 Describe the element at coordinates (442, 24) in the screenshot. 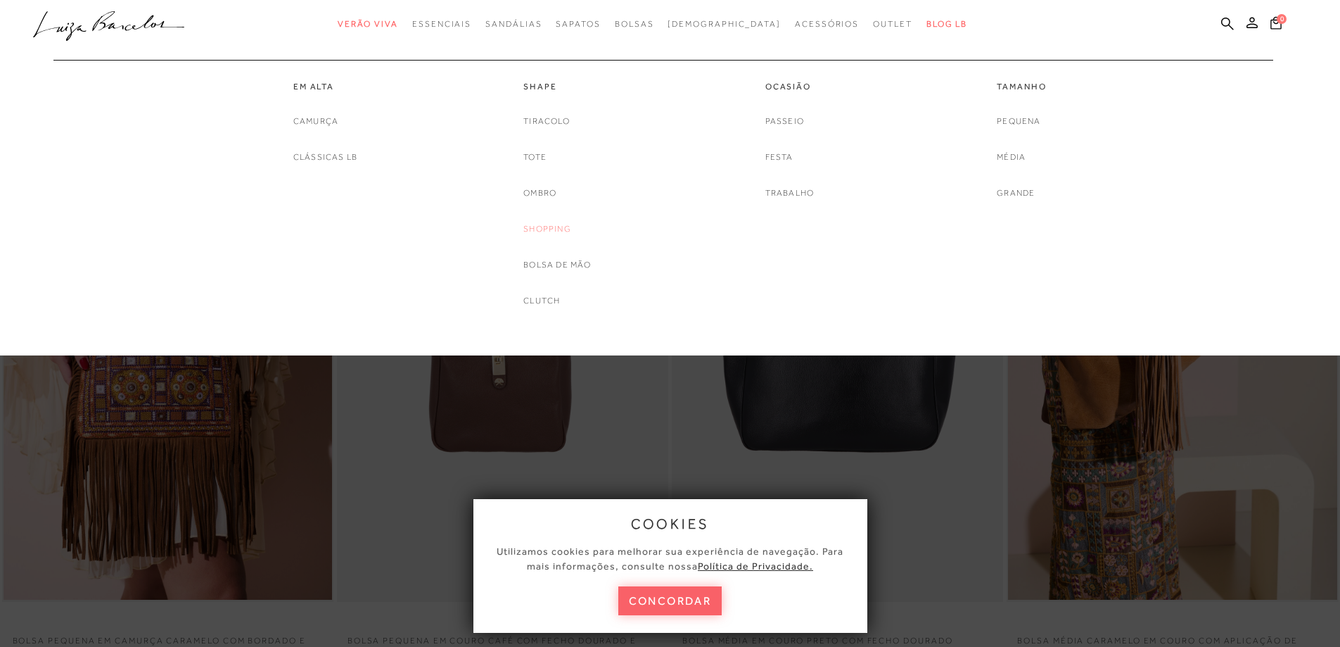

I see `span: Essenciais` at that location.